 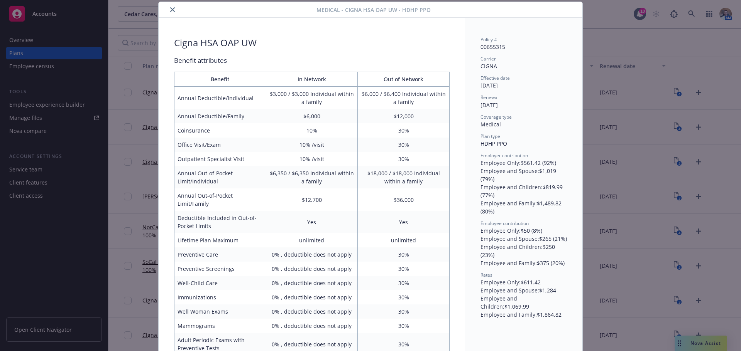 What do you see at coordinates (523, 290) in the screenshot?
I see `div: Employee and Spouse : $1,284` at bounding box center [523, 290].